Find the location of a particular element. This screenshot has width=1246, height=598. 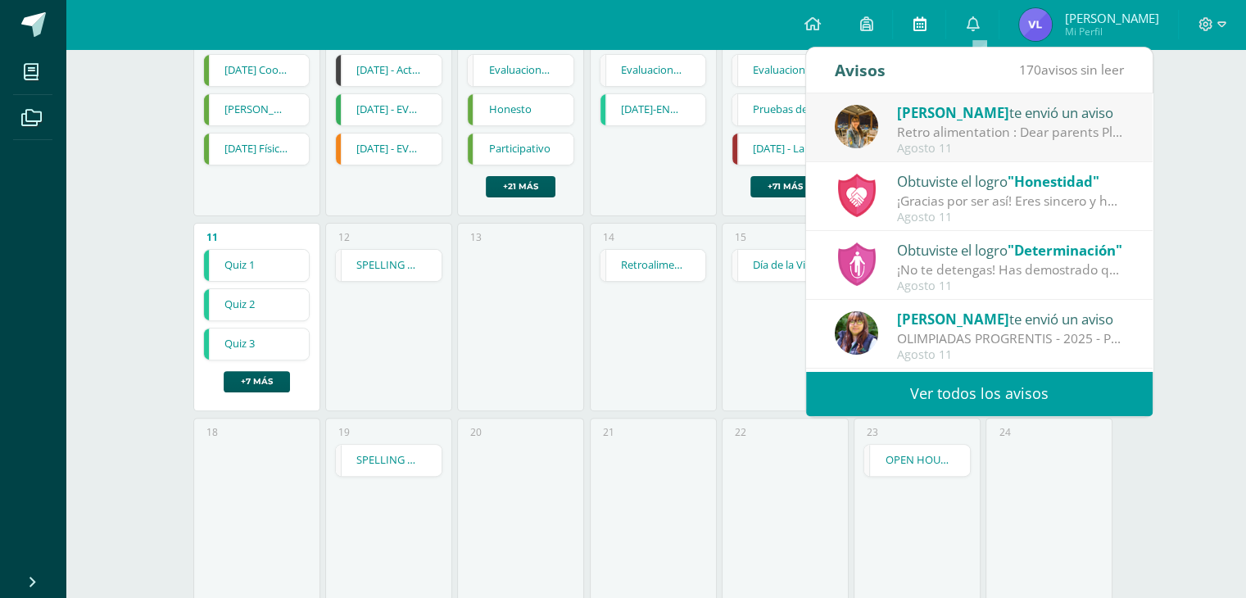

a: Evaluaciones PRIMARIA Y SECUNDARIA 3B - Salida a las 12:00 p.m. - ASISTENCIA IMPRESCINDIBLE is located at coordinates (785, 70).